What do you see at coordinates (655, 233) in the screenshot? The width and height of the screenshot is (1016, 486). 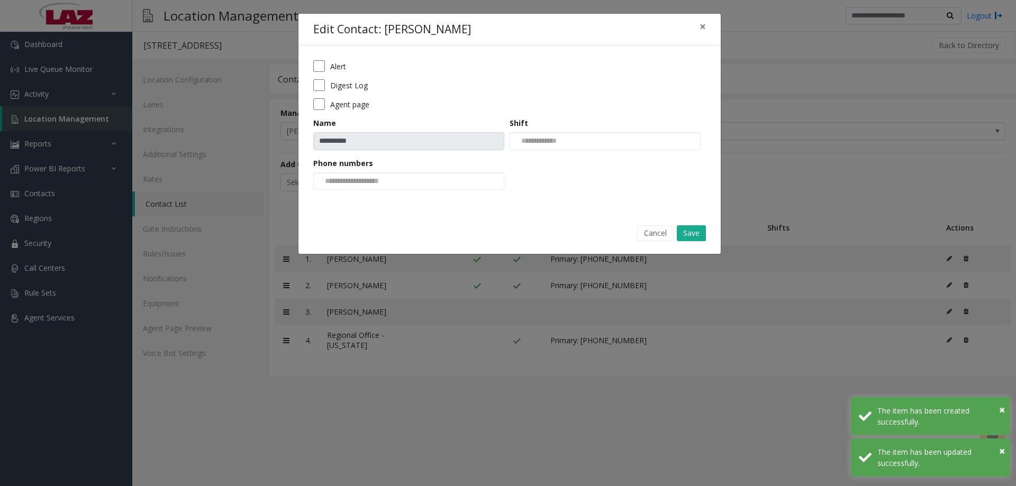 I see `button: Cancel` at bounding box center [655, 233].